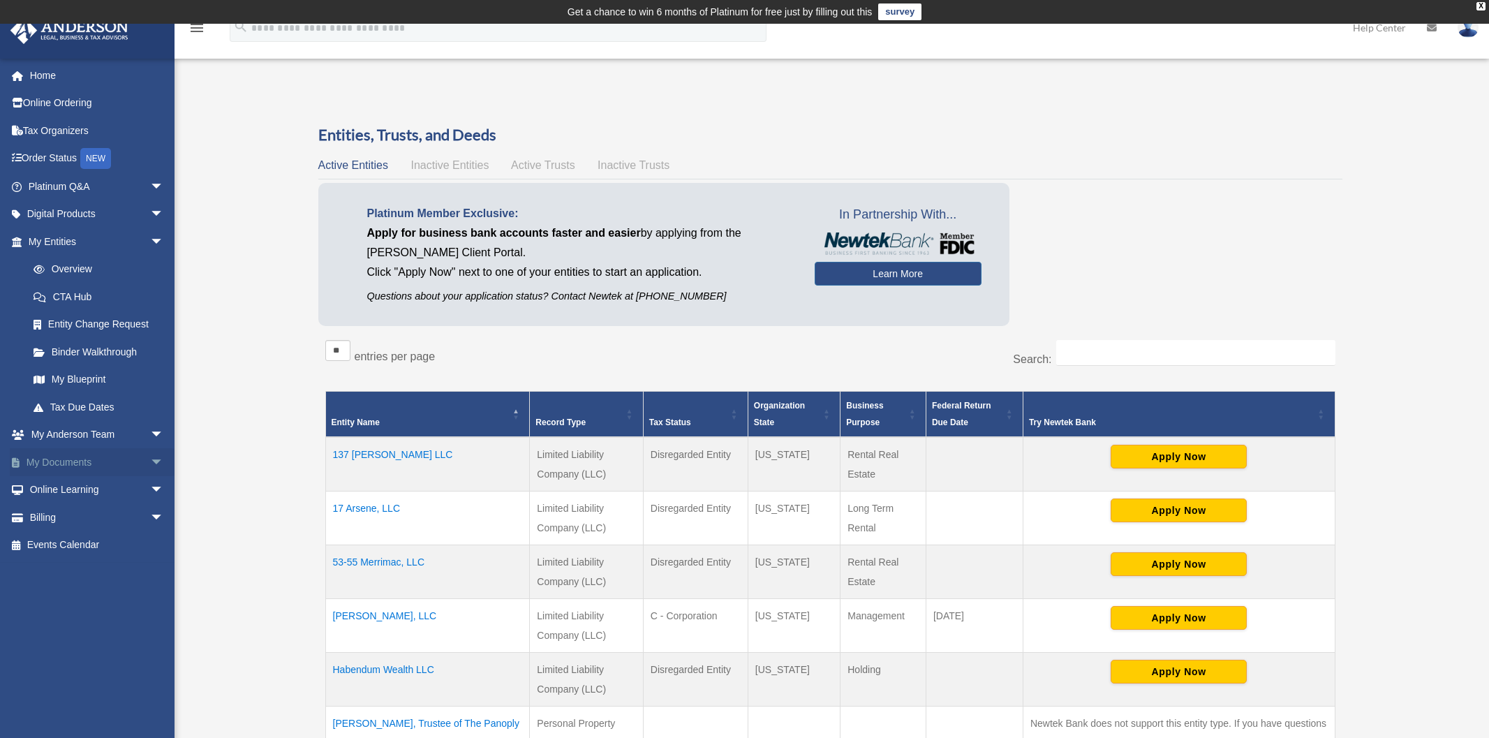 This screenshot has width=1489, height=738. What do you see at coordinates (97, 158) in the screenshot?
I see `a: Order StatusNEW` at bounding box center [97, 158].